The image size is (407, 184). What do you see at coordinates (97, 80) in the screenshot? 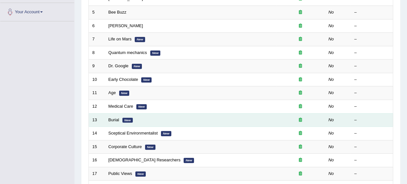
I see `td: 10` at bounding box center [97, 80].